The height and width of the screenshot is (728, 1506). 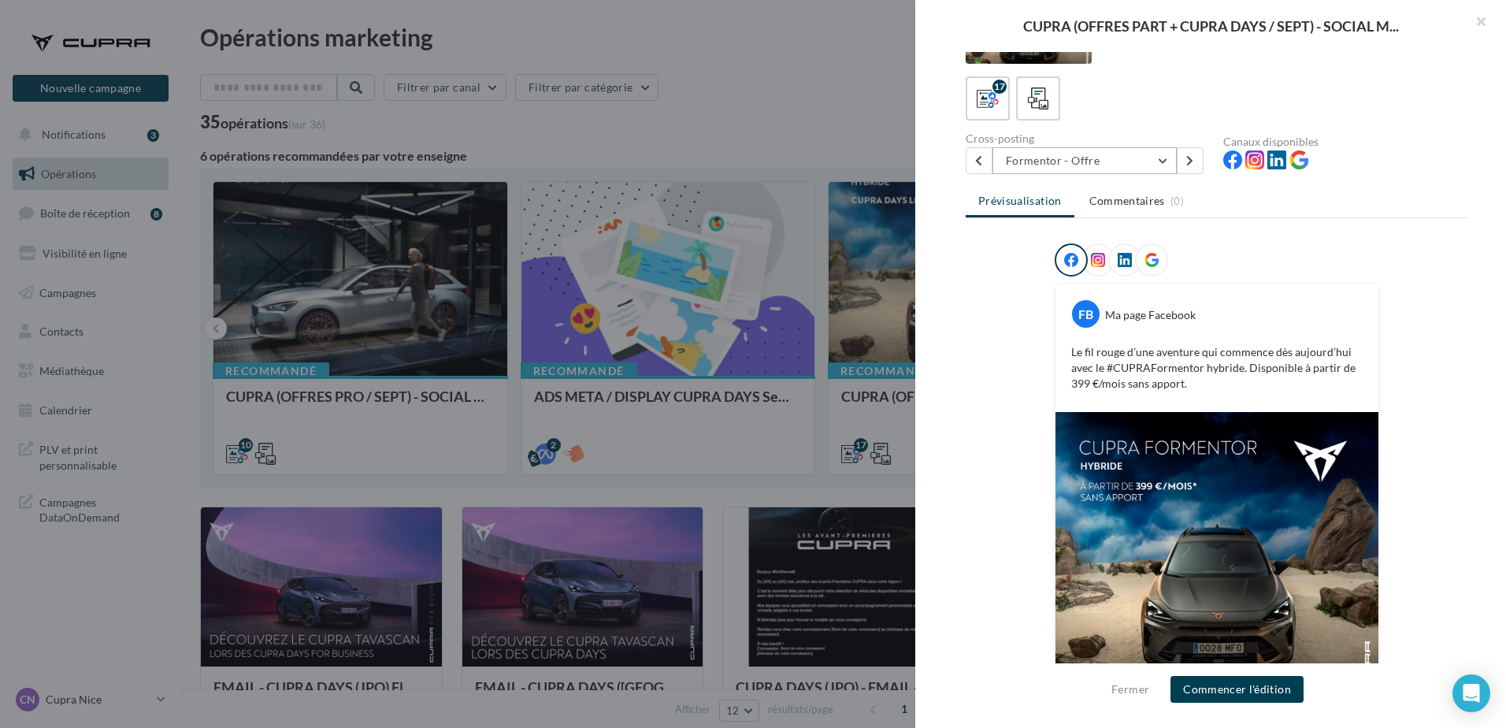 What do you see at coordinates (1472, 693) in the screenshot?
I see `div: Open Intercom Messenger` at bounding box center [1472, 693].